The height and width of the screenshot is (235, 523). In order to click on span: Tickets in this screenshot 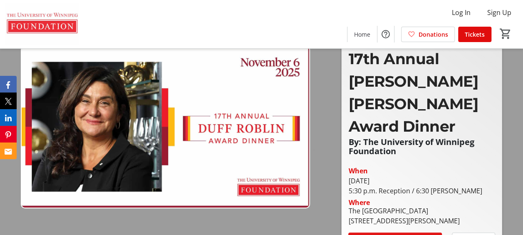, I will do `click(474, 34)`.